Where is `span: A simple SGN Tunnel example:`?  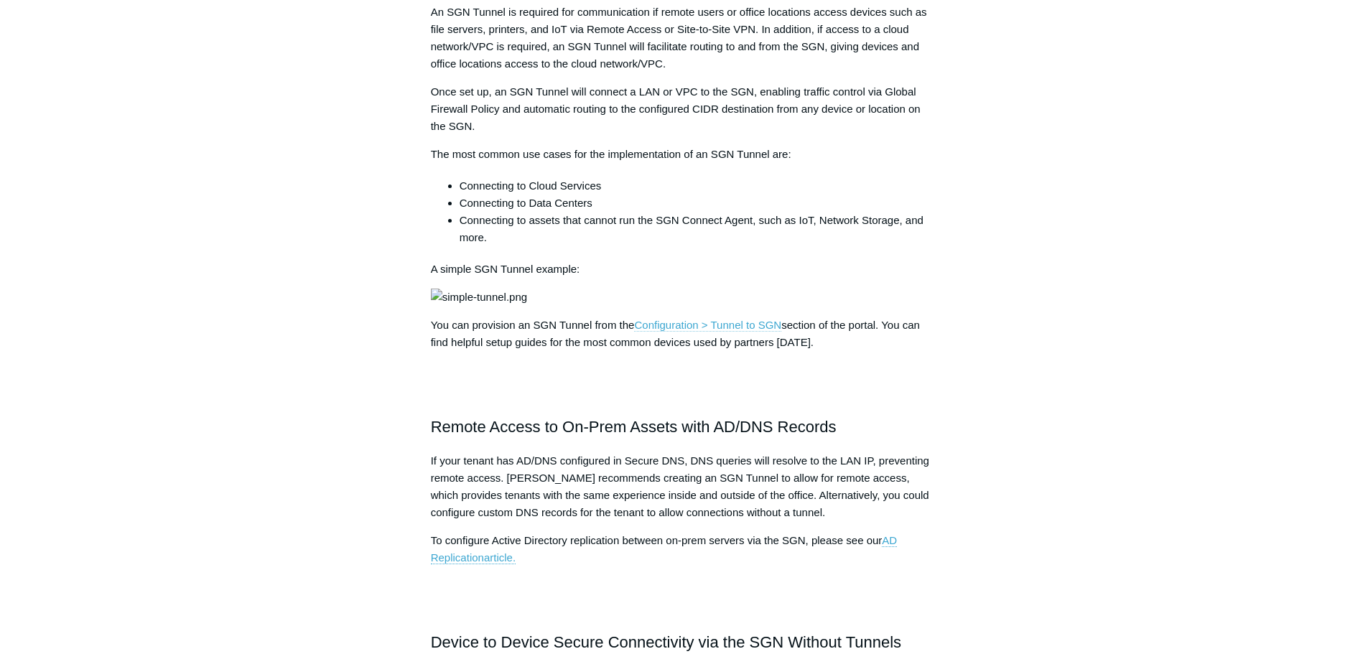
span: A simple SGN Tunnel example: is located at coordinates (506, 269).